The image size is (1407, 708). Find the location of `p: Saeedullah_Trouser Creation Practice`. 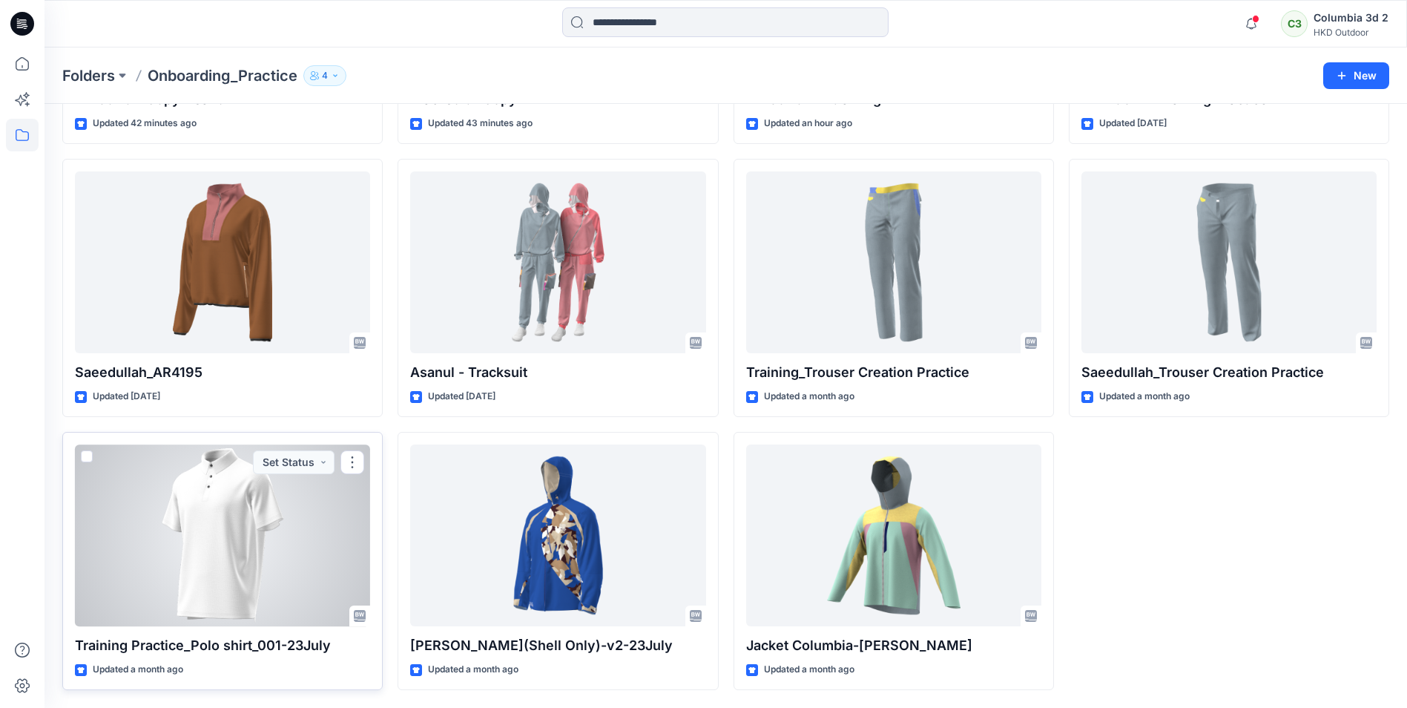

p: Saeedullah_Trouser Creation Practice is located at coordinates (1229, 372).